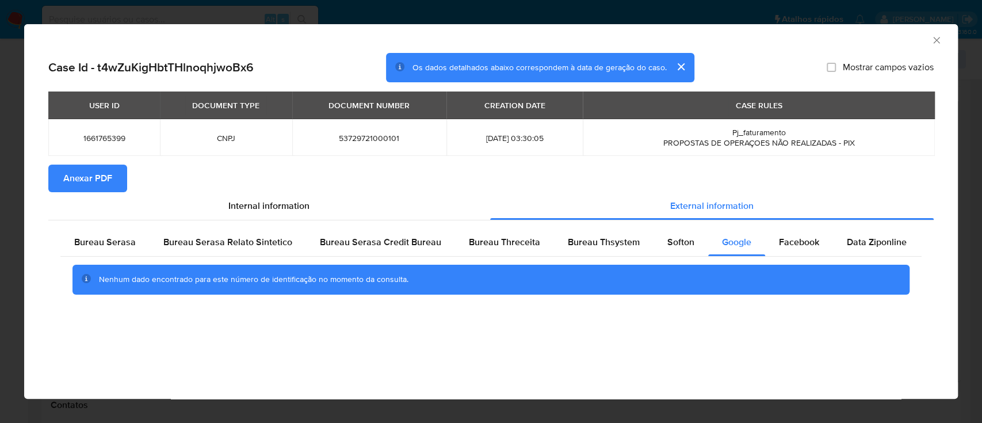 This screenshot has width=982, height=423. I want to click on span: Nenhum dado encontrado para este número de identificação no momento da consulta., so click(254, 279).